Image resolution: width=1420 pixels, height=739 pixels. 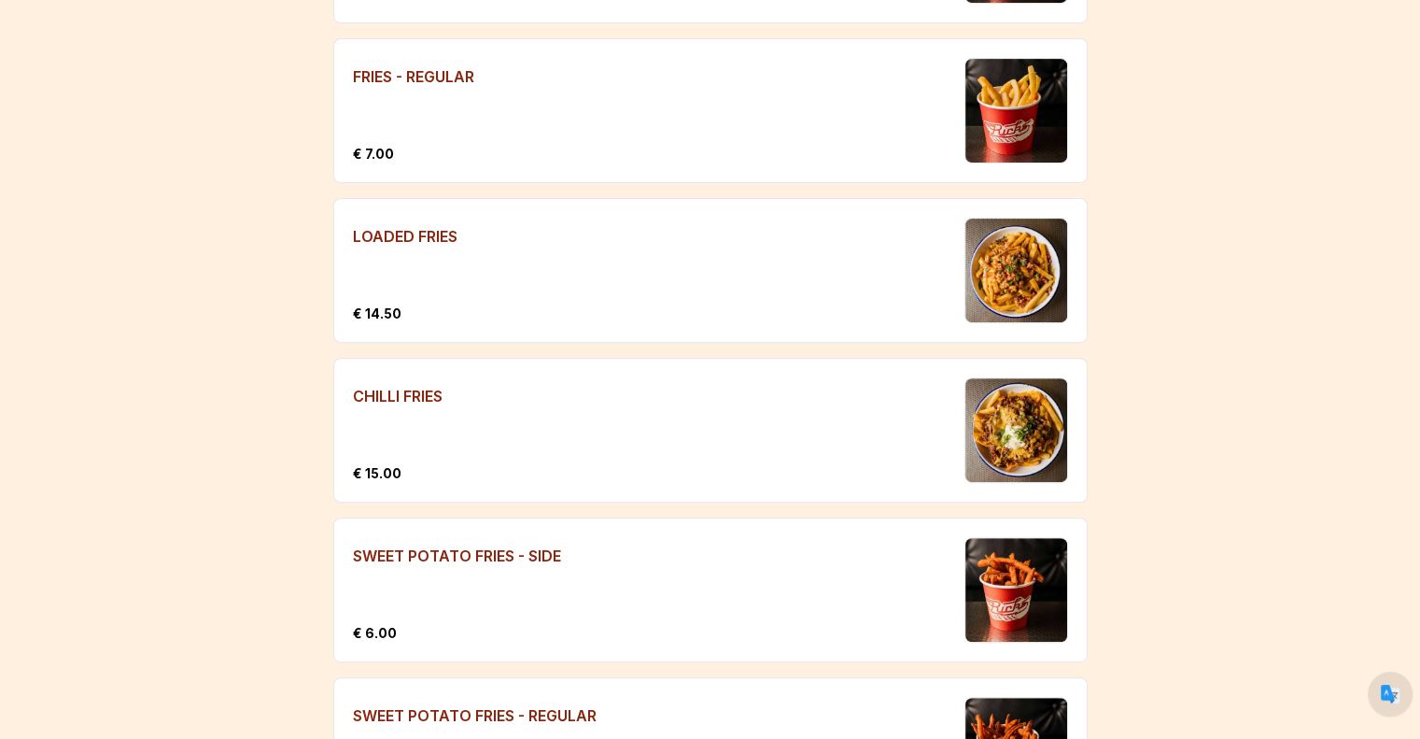 What do you see at coordinates (374, 633) in the screenshot?
I see `p: € 6.00` at bounding box center [374, 633].